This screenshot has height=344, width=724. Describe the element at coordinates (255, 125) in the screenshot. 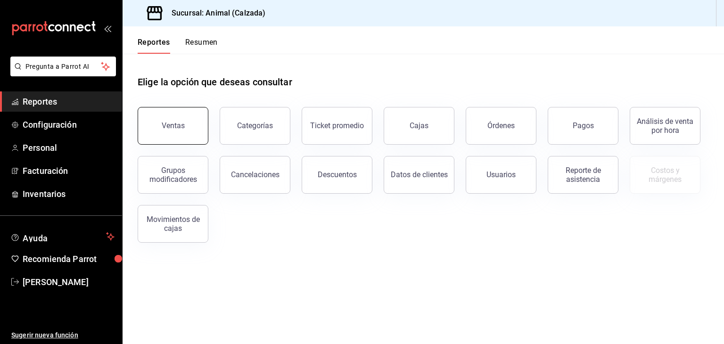

I see `div: Categorías` at that location.